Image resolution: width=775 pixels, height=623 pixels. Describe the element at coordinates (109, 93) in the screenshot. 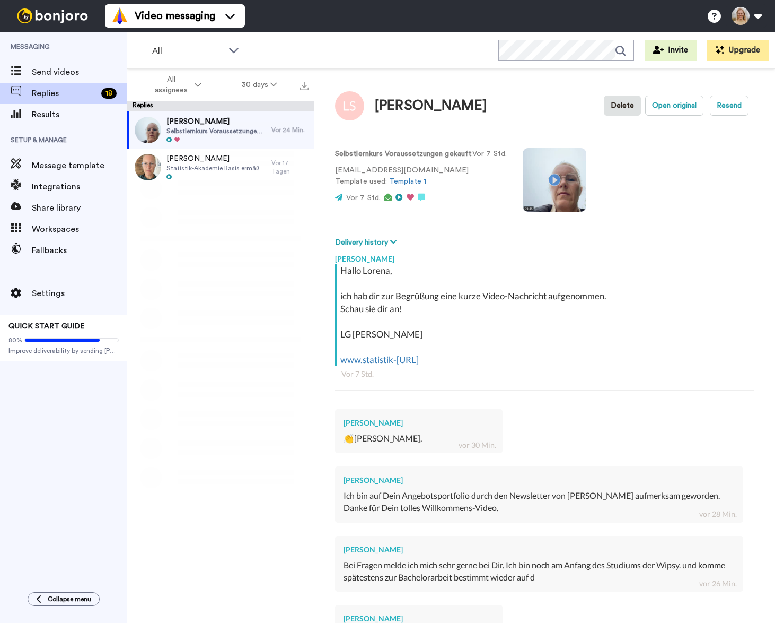

I see `div: 18` at that location.